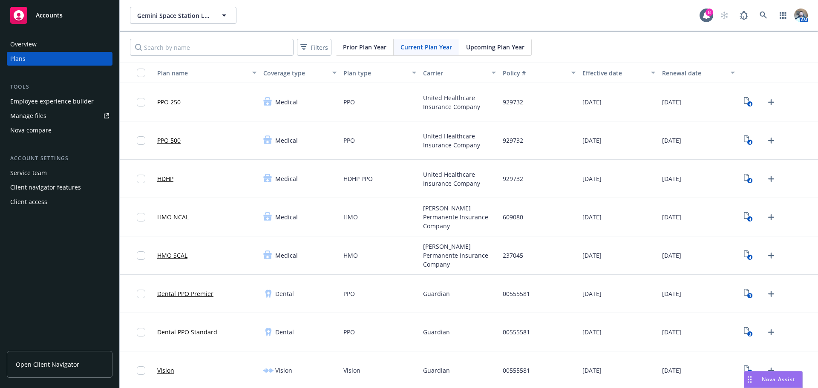  What do you see at coordinates (29, 173) in the screenshot?
I see `div: Service team` at bounding box center [29, 173].